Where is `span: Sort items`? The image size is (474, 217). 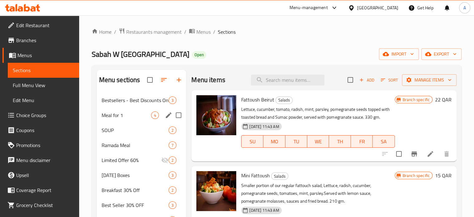 span: Sort items is located at coordinates (389, 80).